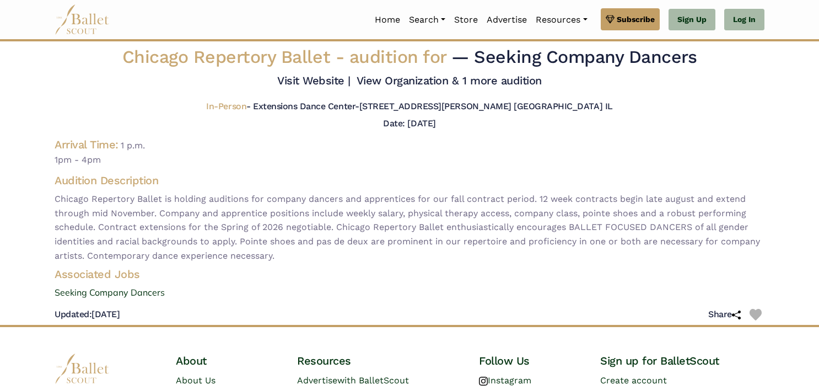  What do you see at coordinates (287, 57) in the screenshot?
I see `span: Chicago Repertory Ballet -` at bounding box center [287, 57].